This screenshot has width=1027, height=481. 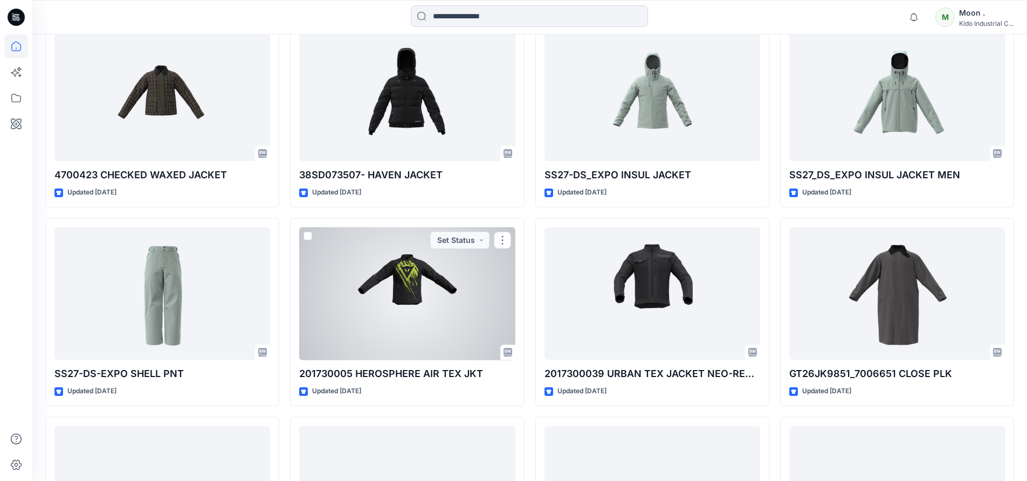 What do you see at coordinates (986, 13) in the screenshot?
I see `div: Moon .` at bounding box center [986, 13].